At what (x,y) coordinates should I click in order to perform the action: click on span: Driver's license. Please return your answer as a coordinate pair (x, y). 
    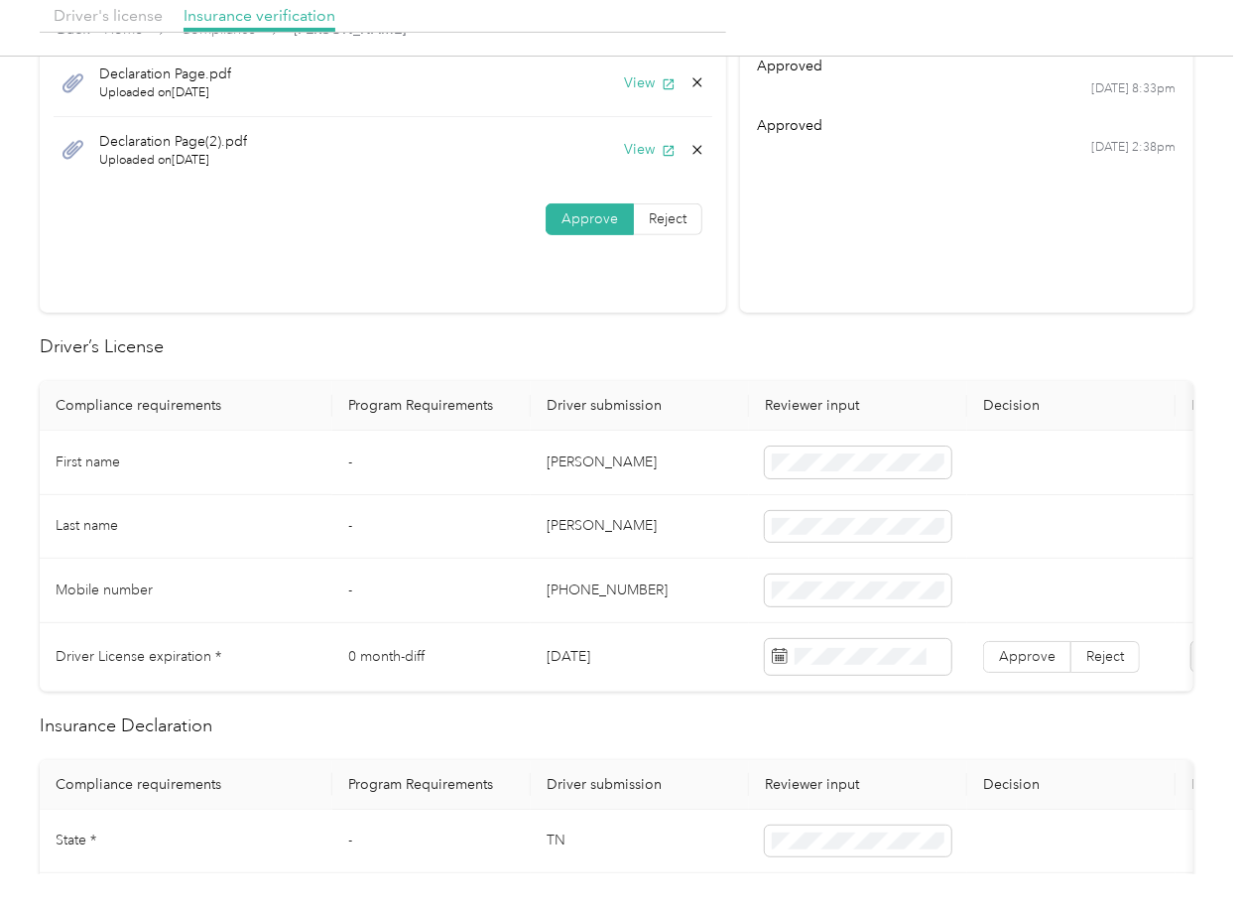
    Looking at the image, I should click on (108, 15).